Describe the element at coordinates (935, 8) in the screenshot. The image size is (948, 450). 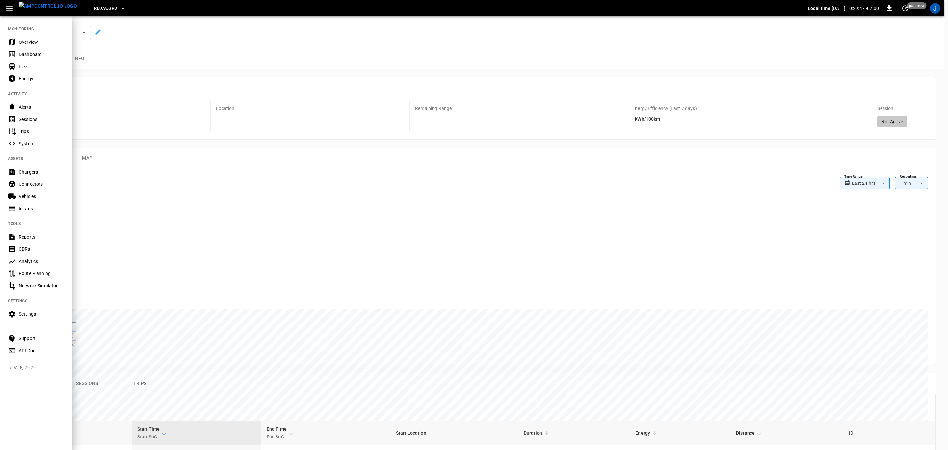
I see `div: profile-icon` at that location.